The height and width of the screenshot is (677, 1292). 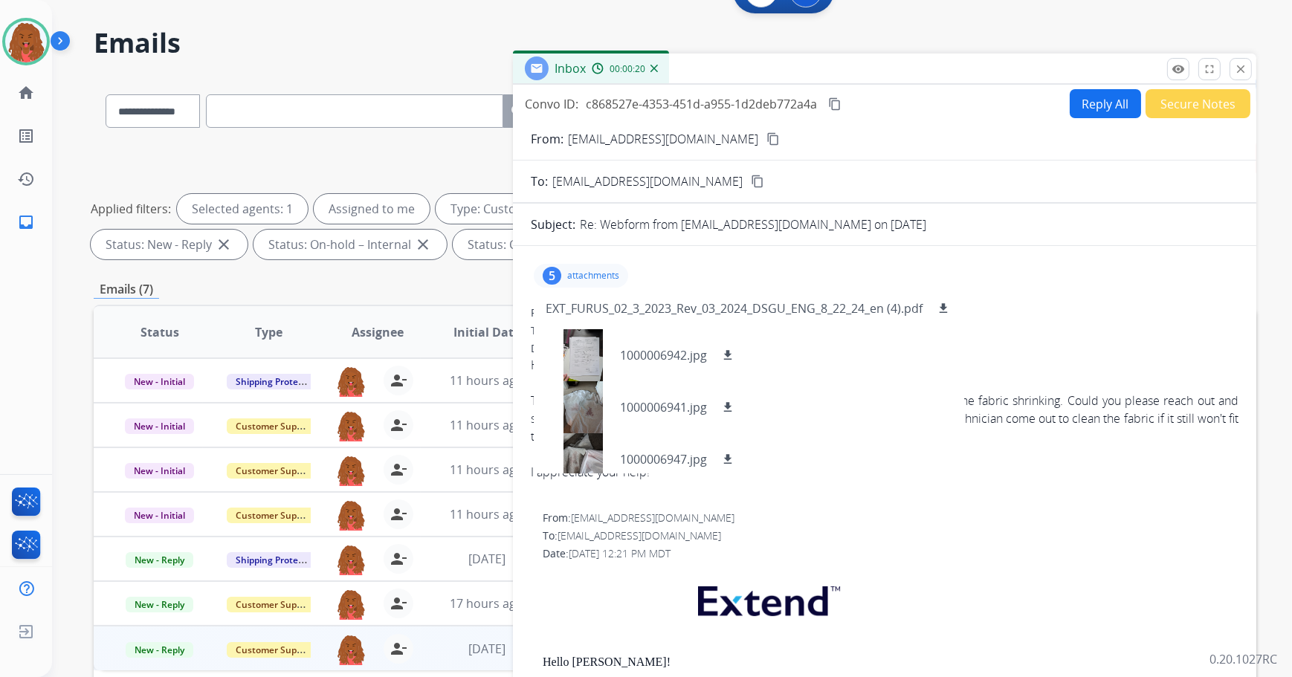 What do you see at coordinates (26, 42) in the screenshot?
I see `img: avatar` at bounding box center [26, 42].